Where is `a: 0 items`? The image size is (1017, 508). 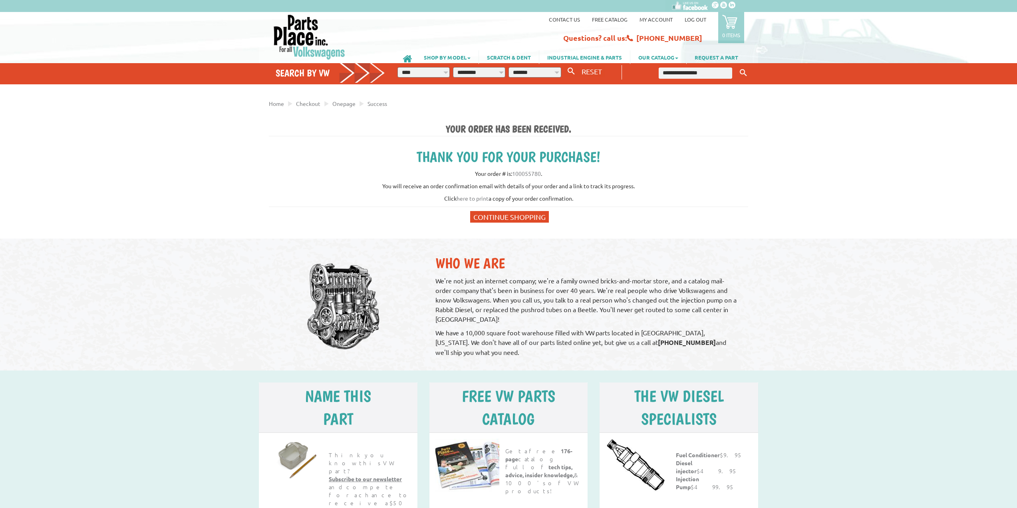 a: 0 items is located at coordinates (731, 28).